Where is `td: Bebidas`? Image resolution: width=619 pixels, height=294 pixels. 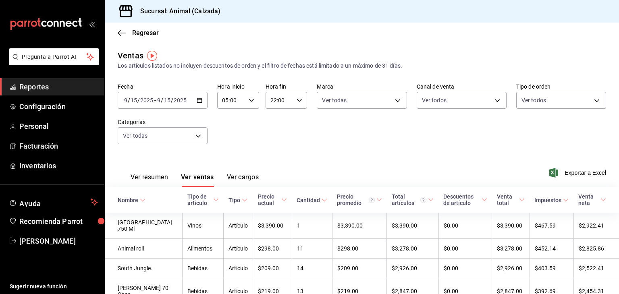 td: Bebidas is located at coordinates (203, 268).